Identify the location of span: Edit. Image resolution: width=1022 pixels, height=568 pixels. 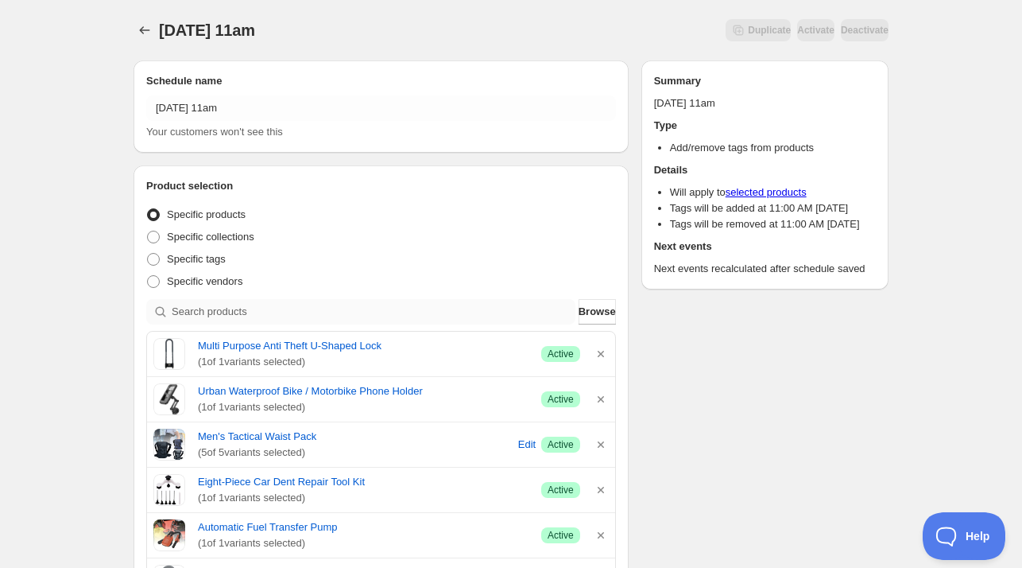
(527, 444).